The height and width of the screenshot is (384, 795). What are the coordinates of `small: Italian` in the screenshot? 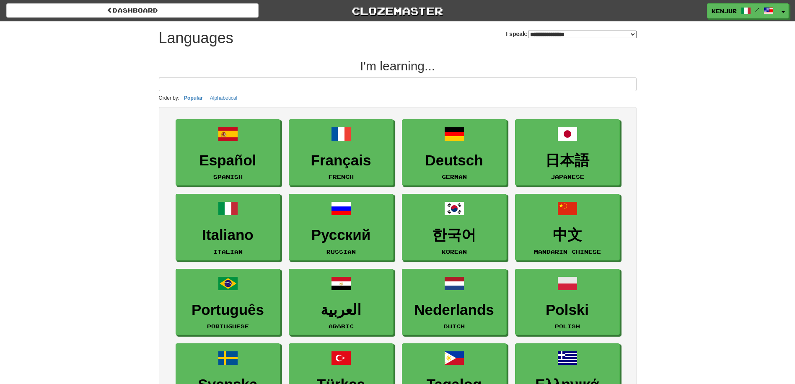 It's located at (228, 252).